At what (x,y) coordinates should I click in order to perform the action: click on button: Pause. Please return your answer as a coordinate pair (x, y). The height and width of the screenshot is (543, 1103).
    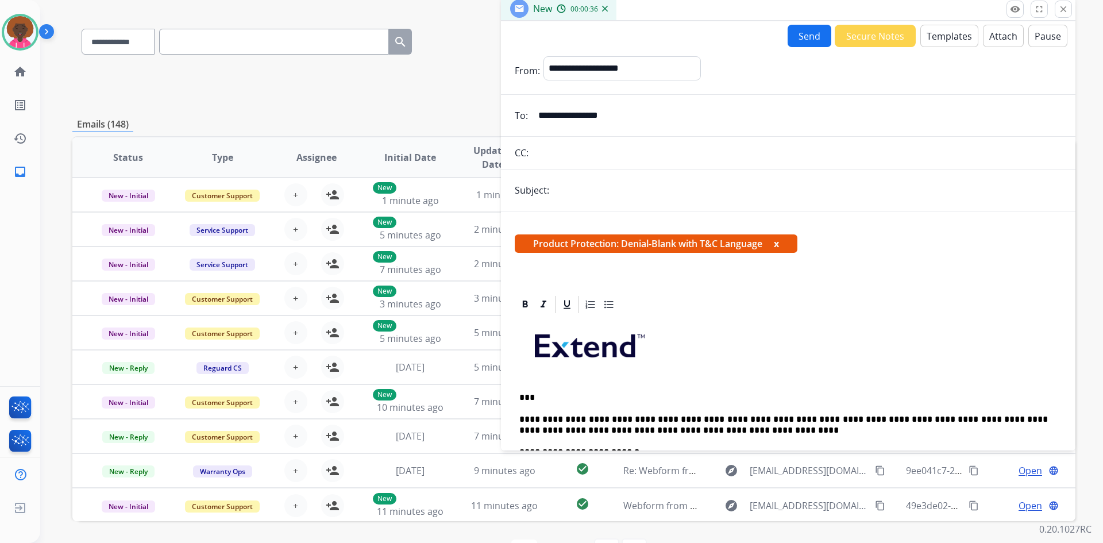
    Looking at the image, I should click on (1048, 36).